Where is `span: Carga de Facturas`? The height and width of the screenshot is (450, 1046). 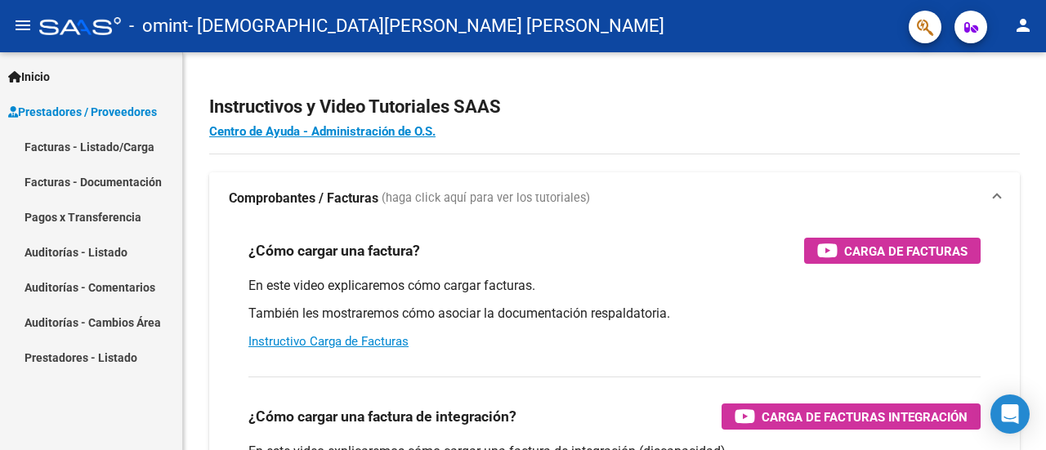 span: Carga de Facturas is located at coordinates (906, 251).